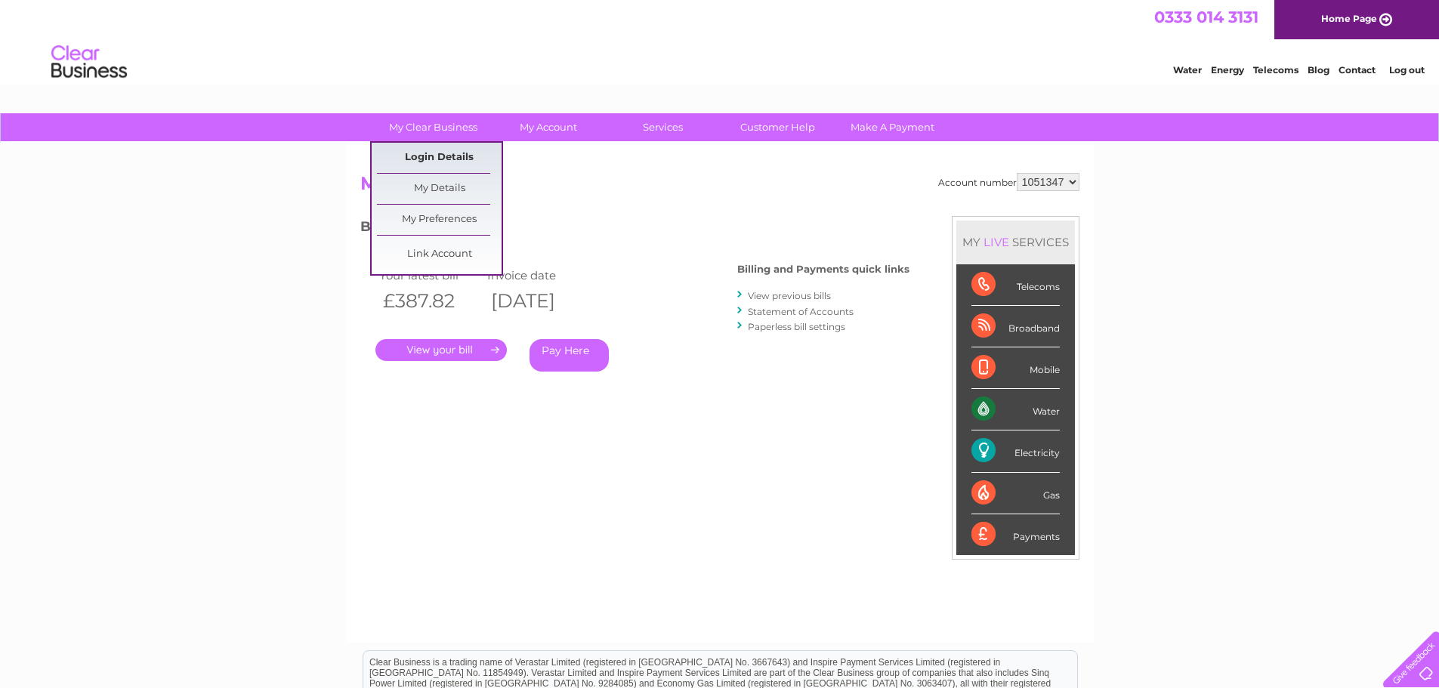 The width and height of the screenshot is (1439, 688). What do you see at coordinates (538, 275) in the screenshot?
I see `td: Invoice date` at bounding box center [538, 275].